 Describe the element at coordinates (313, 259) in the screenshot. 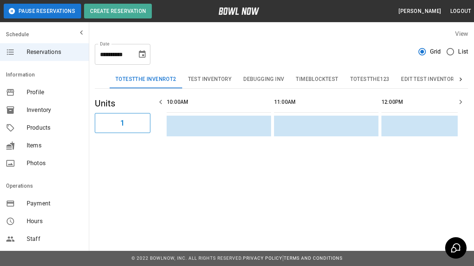

I see `a: Terms and Conditions` at that location.